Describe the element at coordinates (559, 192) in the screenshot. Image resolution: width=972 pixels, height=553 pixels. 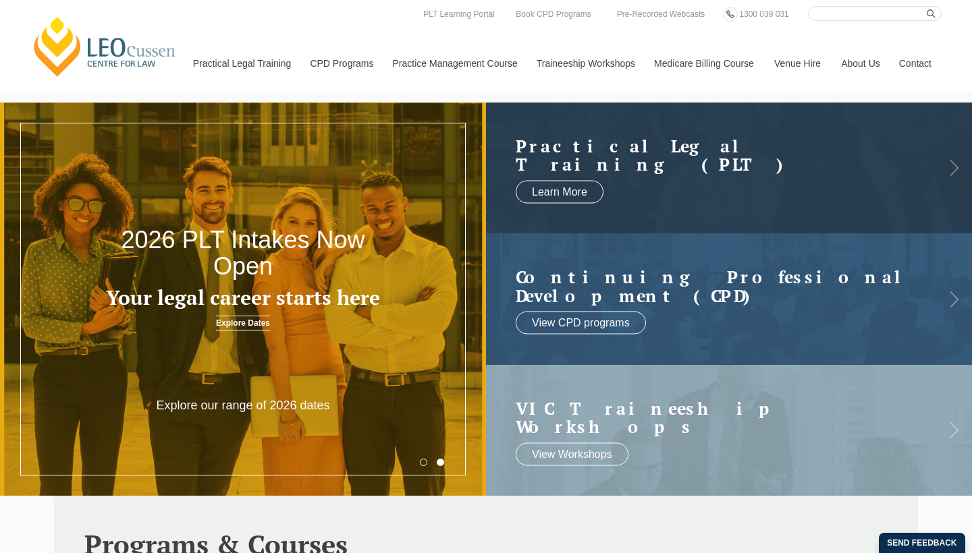
I see `a: Learn More` at that location.